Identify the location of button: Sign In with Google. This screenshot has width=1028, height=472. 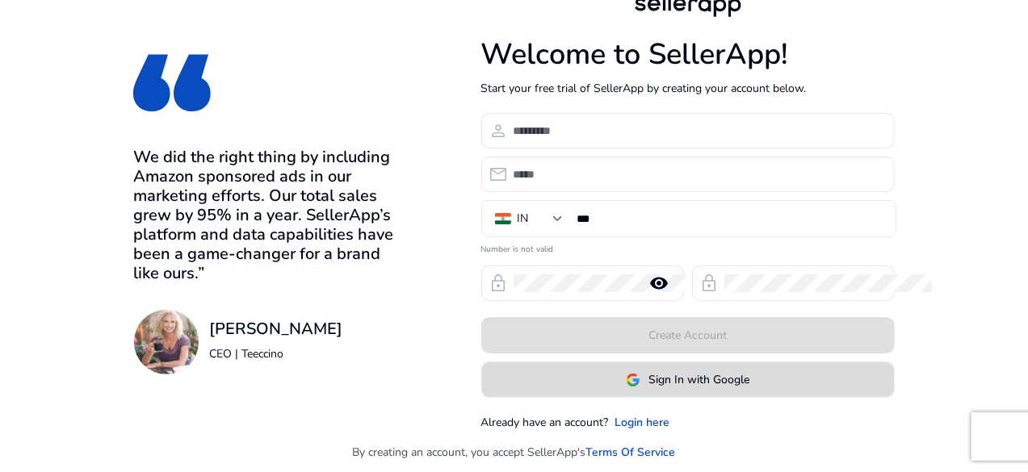
(688, 380).